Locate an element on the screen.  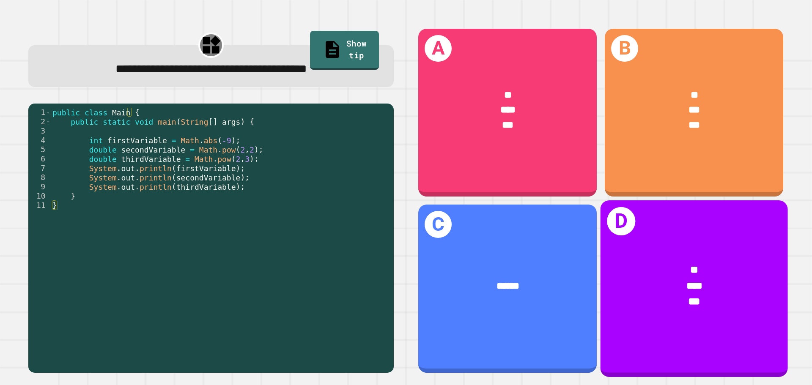
span: Toggle code folding, rows 2 through 10 is located at coordinates (48, 122).